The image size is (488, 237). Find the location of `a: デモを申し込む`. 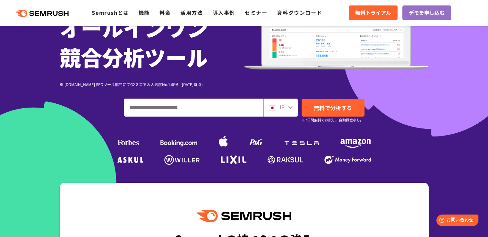

a: デモを申し込む is located at coordinates (427, 13).